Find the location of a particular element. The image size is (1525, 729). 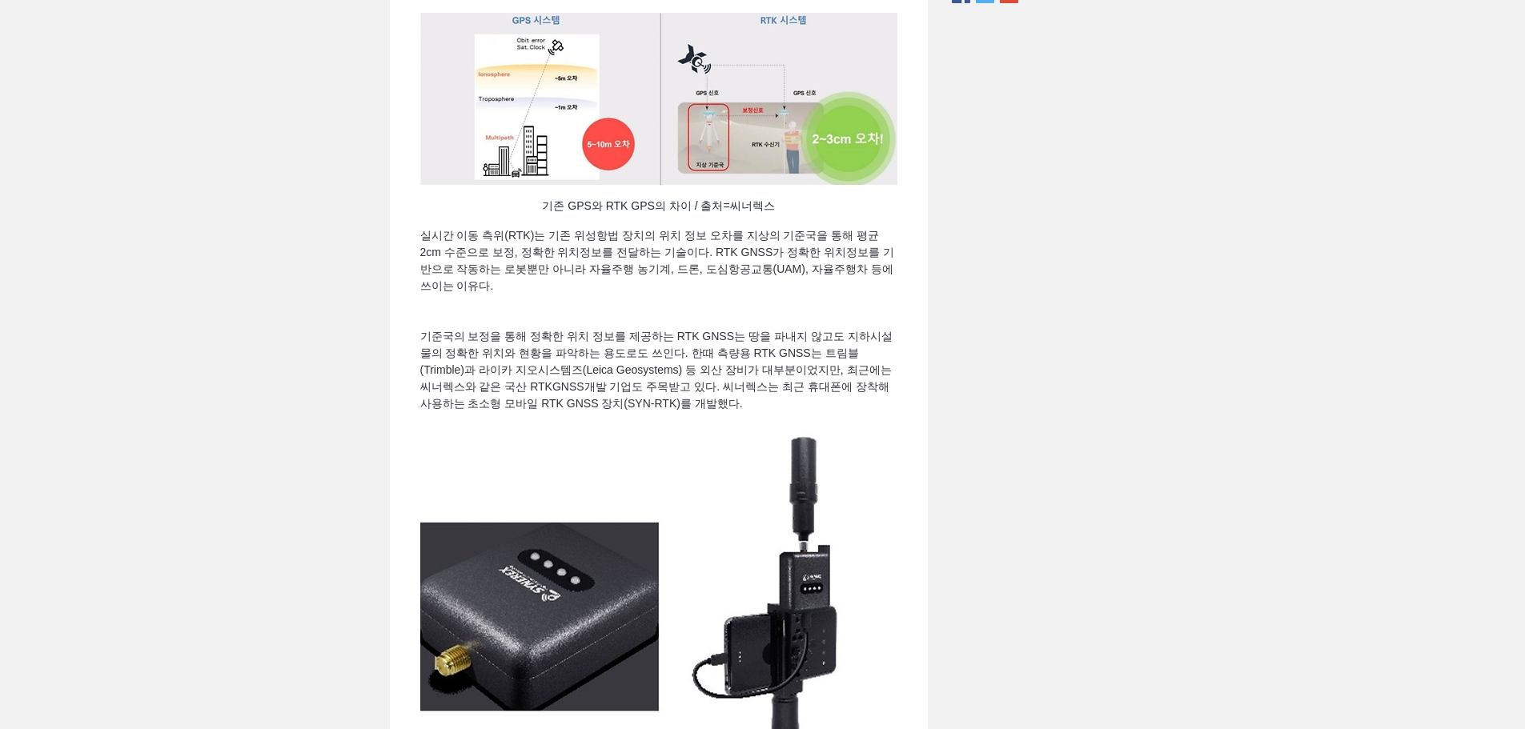

span: GNSS is located at coordinates (568, 387).